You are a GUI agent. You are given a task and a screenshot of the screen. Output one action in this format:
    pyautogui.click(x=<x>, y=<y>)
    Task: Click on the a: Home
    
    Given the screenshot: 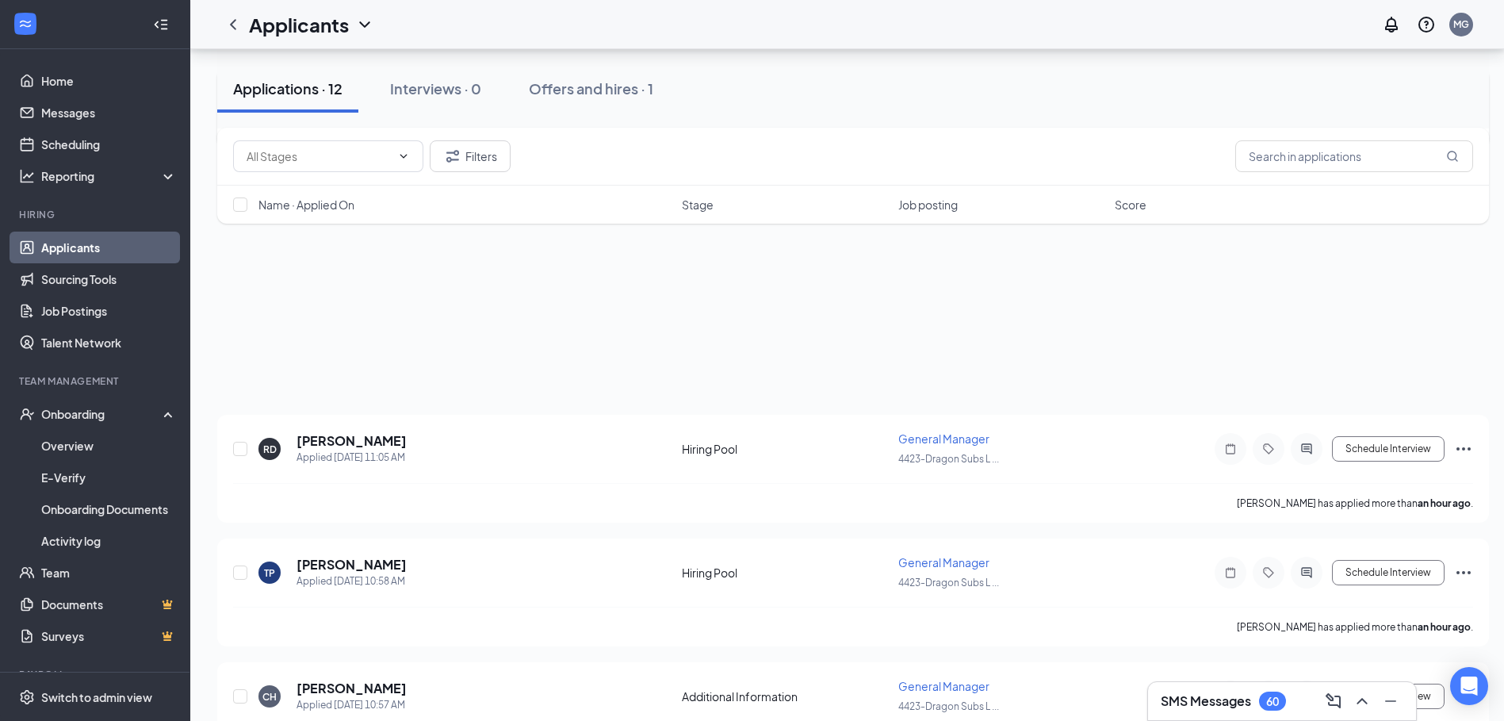 What is the action you would take?
    pyautogui.click(x=109, y=81)
    